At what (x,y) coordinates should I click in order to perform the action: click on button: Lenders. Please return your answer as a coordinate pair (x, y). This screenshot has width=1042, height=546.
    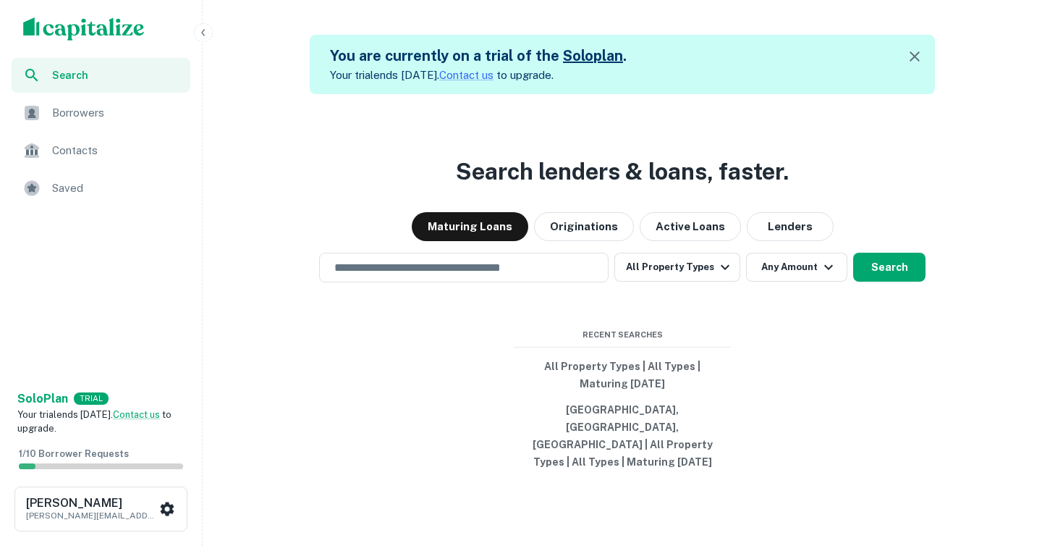
    Looking at the image, I should click on (790, 226).